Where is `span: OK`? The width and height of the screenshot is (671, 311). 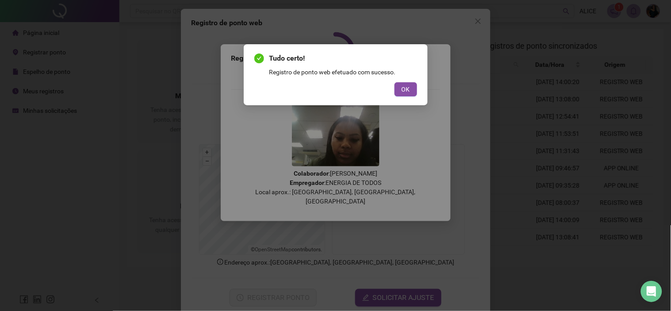
span: OK is located at coordinates (406, 89).